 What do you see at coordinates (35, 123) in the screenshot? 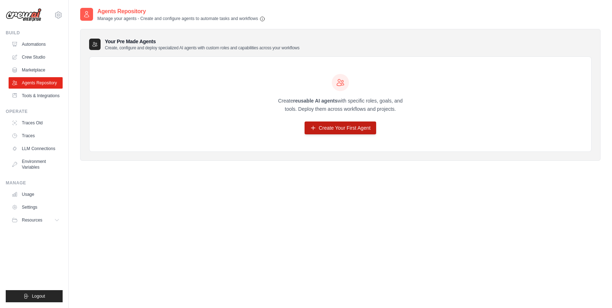
I see `a: Traces Old` at bounding box center [35, 123].